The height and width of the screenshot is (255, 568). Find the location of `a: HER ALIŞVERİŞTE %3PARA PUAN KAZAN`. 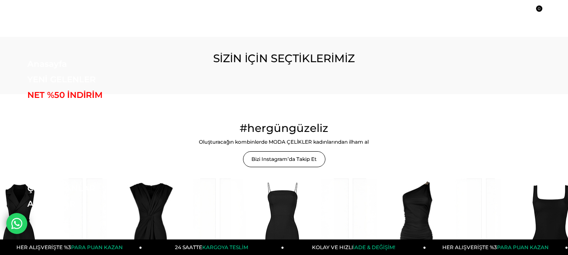

a: HER ALIŞVERİŞTE %3PARA PUAN KAZAN is located at coordinates (497, 247).